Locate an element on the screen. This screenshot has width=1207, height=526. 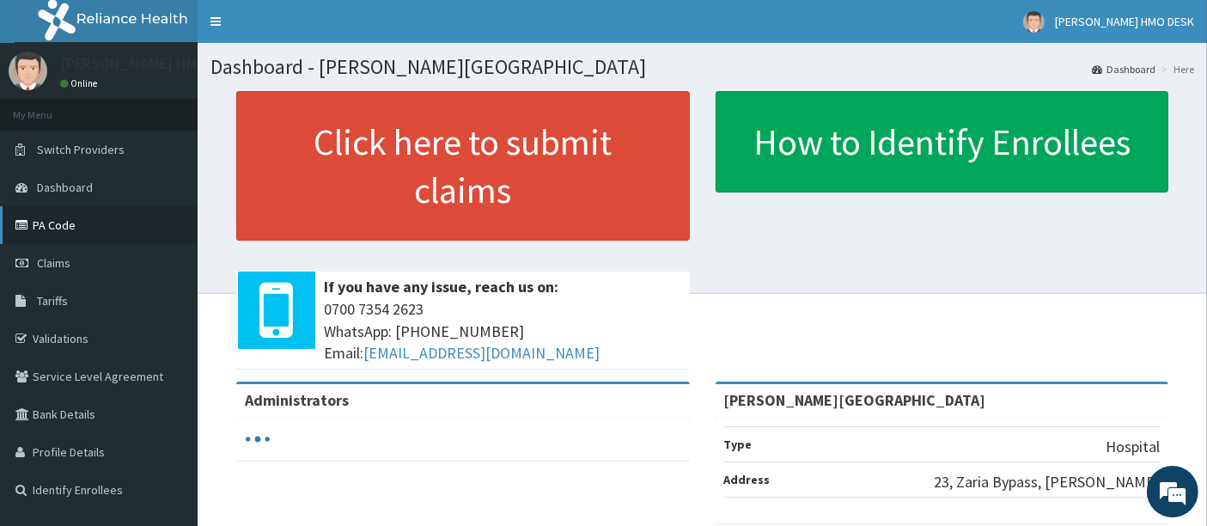
b: Administrators is located at coordinates (296, 400).